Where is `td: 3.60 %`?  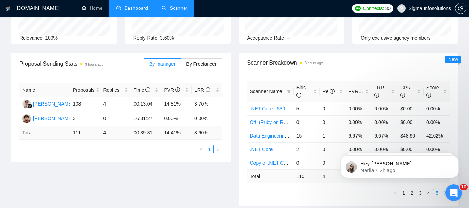 td: 3.60 % is located at coordinates (207, 133).